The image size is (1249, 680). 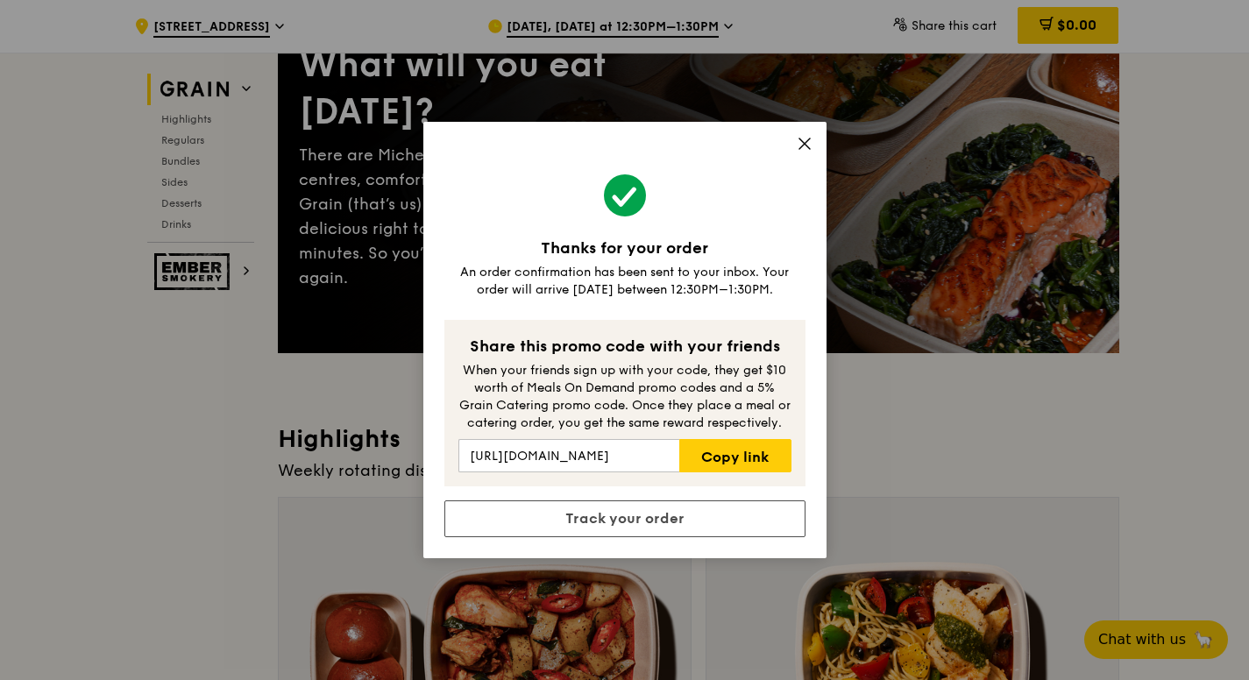 I want to click on img: aff_l, so click(x=624, y=157).